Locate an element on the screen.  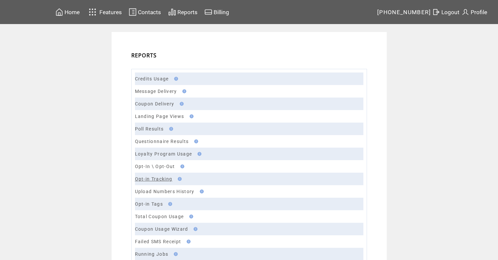
a: Contacts is located at coordinates (145, 12).